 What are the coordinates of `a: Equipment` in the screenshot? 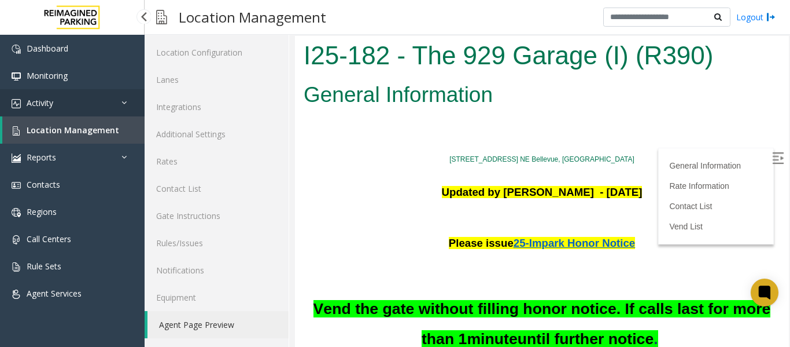 It's located at (216, 297).